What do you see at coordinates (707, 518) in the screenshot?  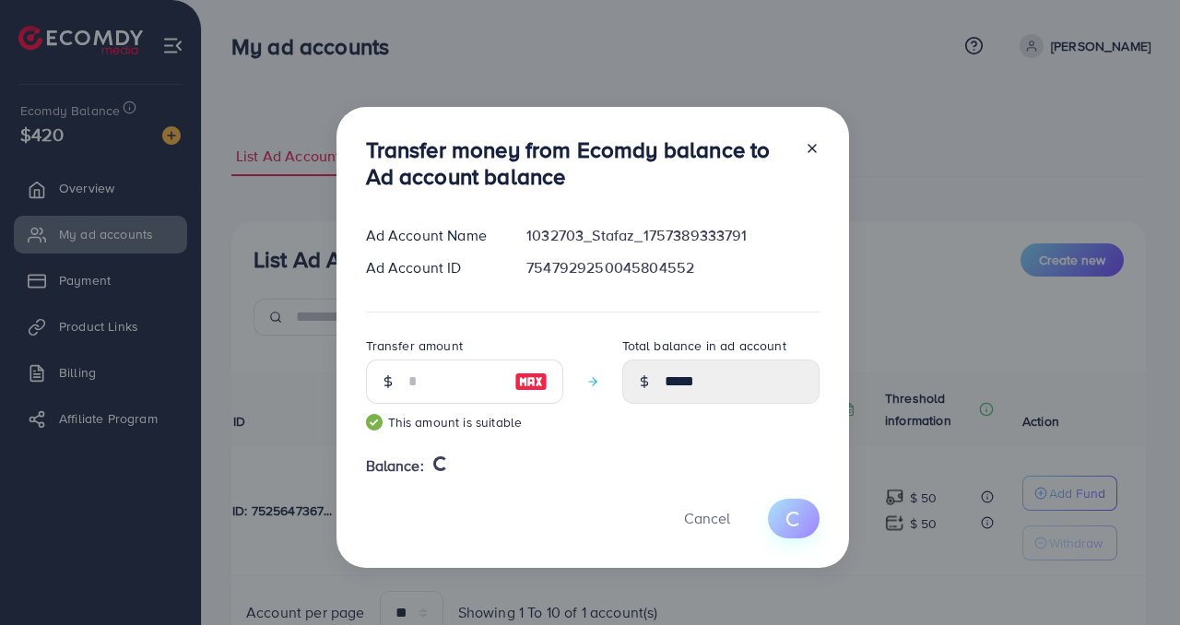 I see `button: Cancel` at bounding box center [707, 518].